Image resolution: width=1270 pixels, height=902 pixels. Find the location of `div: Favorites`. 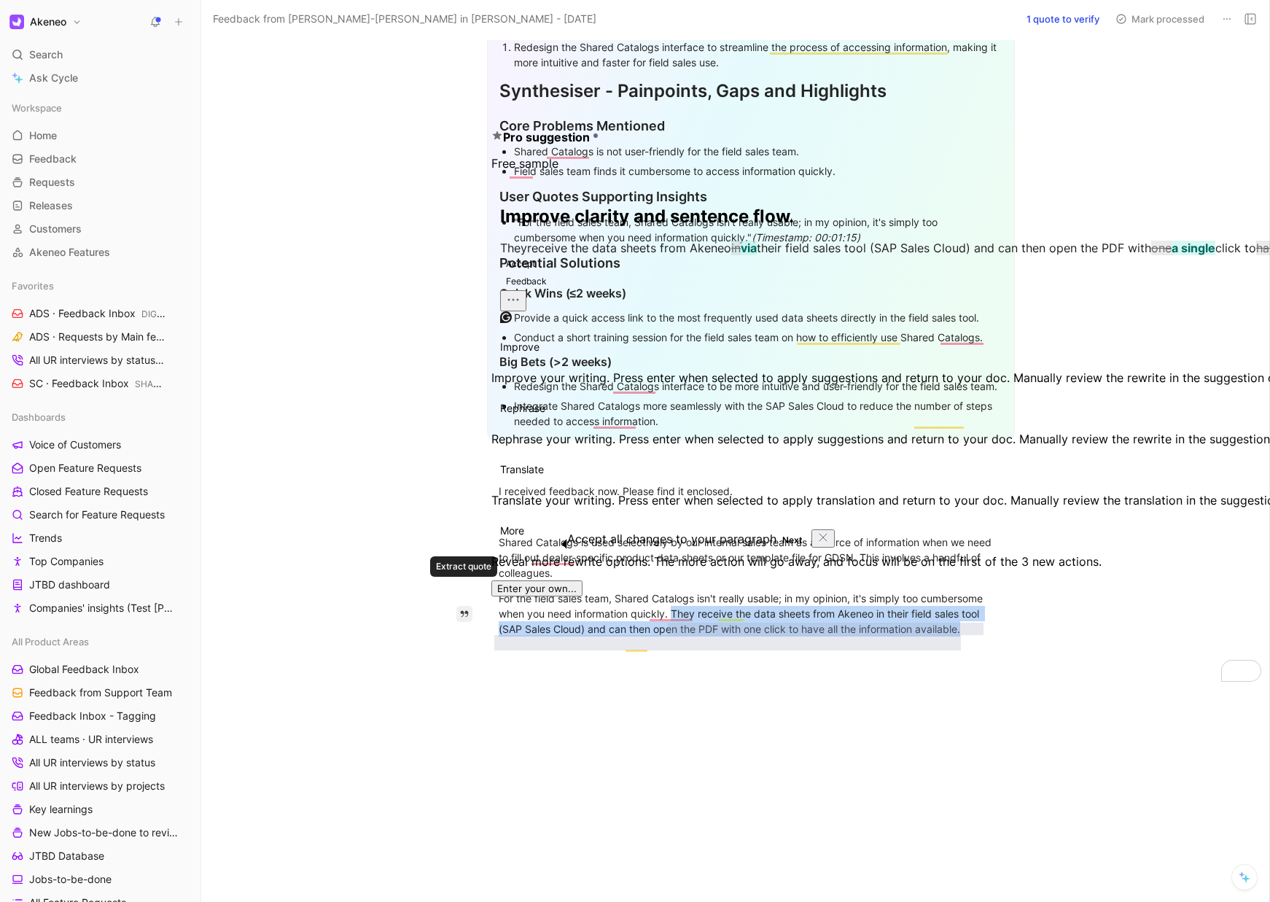

div: Favorites is located at coordinates (100, 286).